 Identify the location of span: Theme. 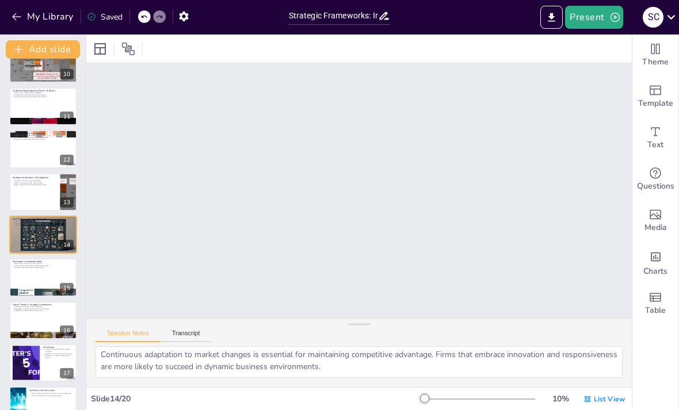
(655, 62).